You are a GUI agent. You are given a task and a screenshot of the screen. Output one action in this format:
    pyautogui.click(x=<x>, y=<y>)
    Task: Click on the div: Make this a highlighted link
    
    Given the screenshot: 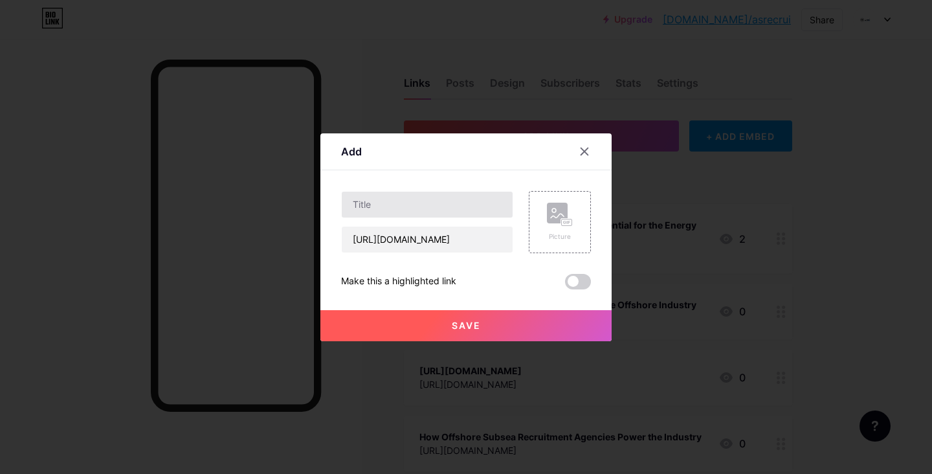 What is the action you would take?
    pyautogui.click(x=399, y=282)
    